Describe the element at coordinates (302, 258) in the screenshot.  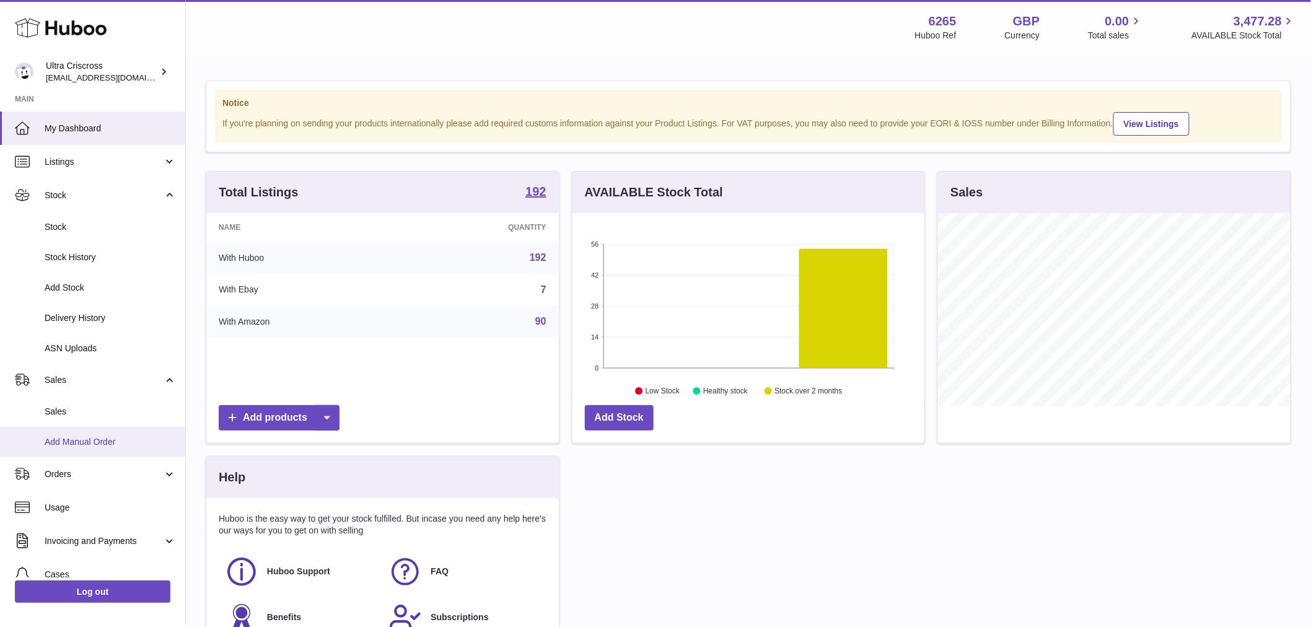
I see `td: With Huboo` at that location.